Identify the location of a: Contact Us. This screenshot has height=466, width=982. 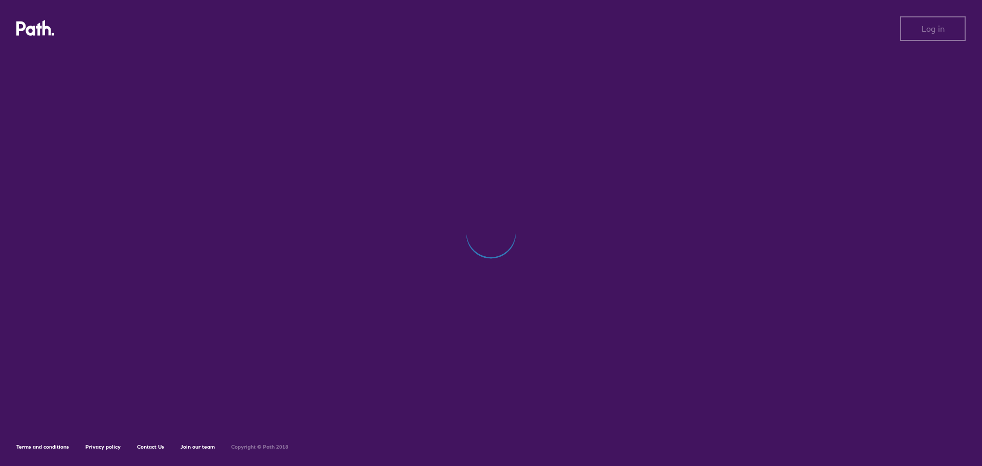
(150, 446).